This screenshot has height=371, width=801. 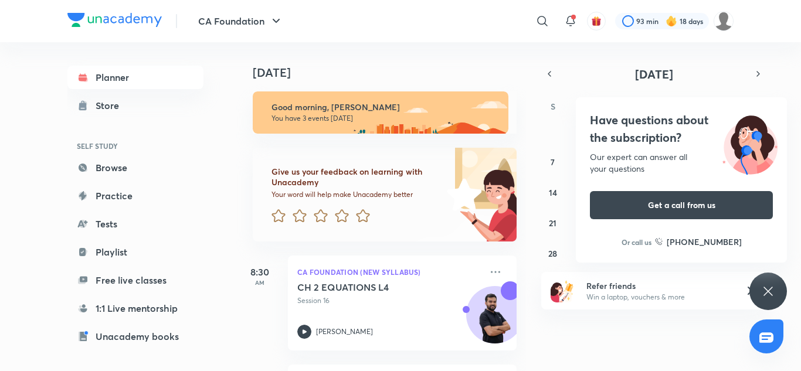 What do you see at coordinates (659, 286) in the screenshot?
I see `h6: Refer friends` at bounding box center [659, 286].